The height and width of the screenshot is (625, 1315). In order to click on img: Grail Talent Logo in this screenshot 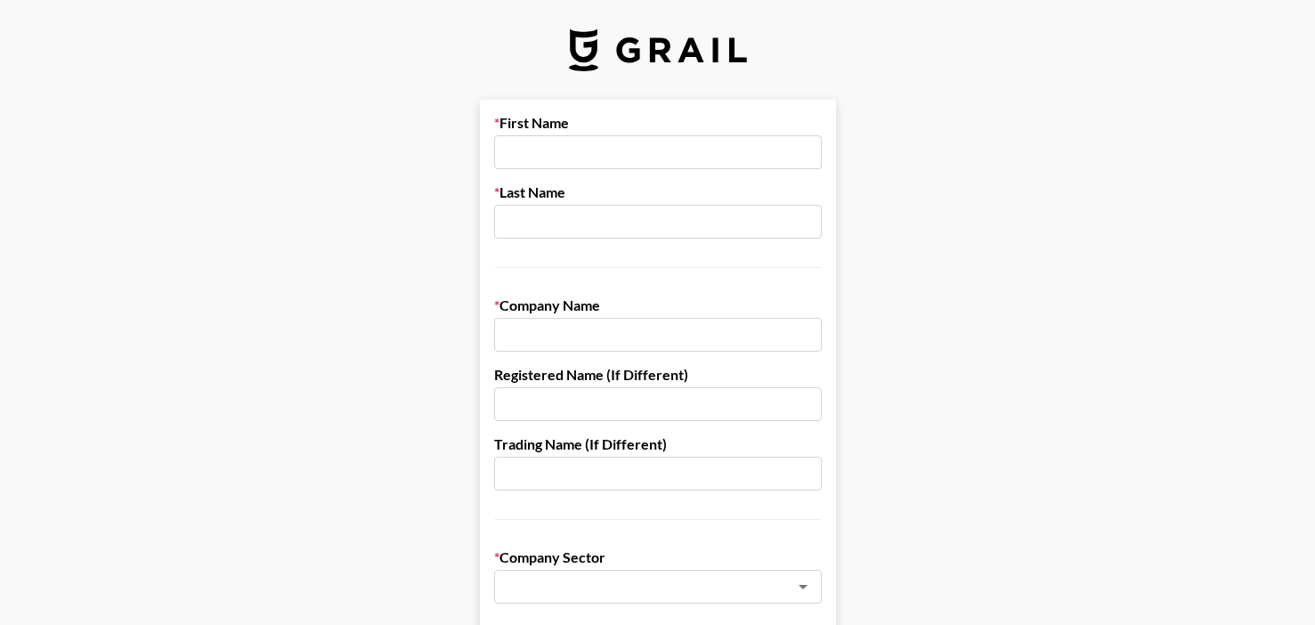, I will do `click(658, 50)`.